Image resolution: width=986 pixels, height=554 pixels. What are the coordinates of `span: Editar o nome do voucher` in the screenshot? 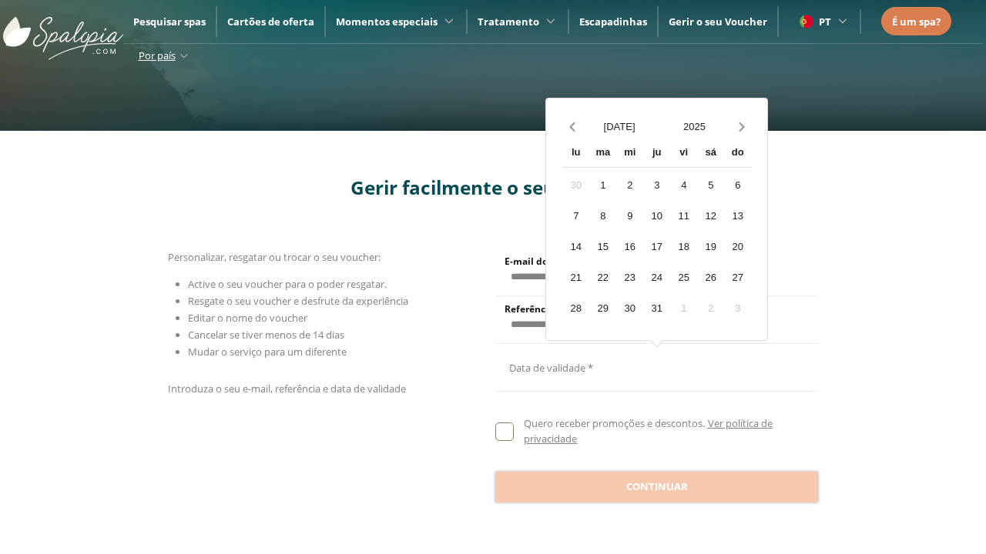 It's located at (247, 318).